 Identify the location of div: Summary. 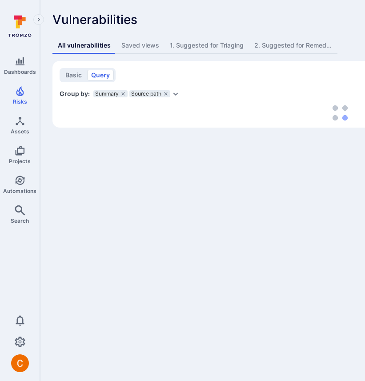
(110, 94).